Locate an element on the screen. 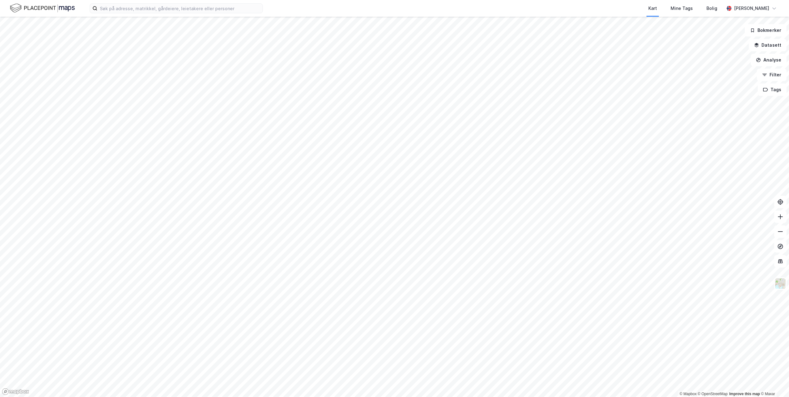 The image size is (789, 397). div: Kontrollprogram for chat is located at coordinates (773, 382).